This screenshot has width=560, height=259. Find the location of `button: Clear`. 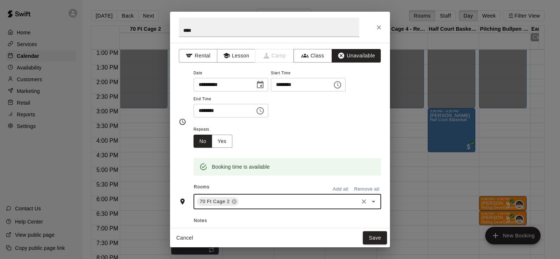

button: Clear is located at coordinates (364, 202).